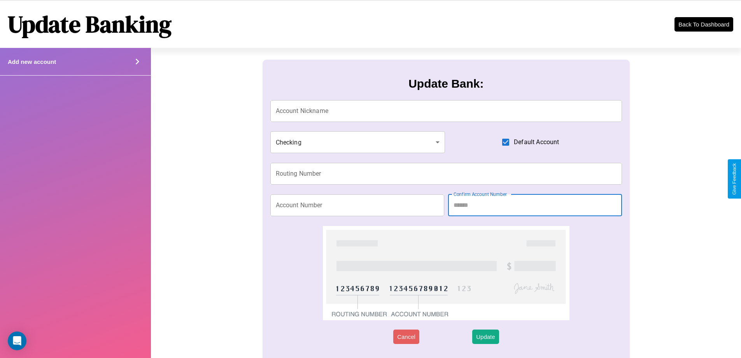 This screenshot has height=358, width=741. What do you see at coordinates (486, 336) in the screenshot?
I see `button: Update` at bounding box center [486, 336].